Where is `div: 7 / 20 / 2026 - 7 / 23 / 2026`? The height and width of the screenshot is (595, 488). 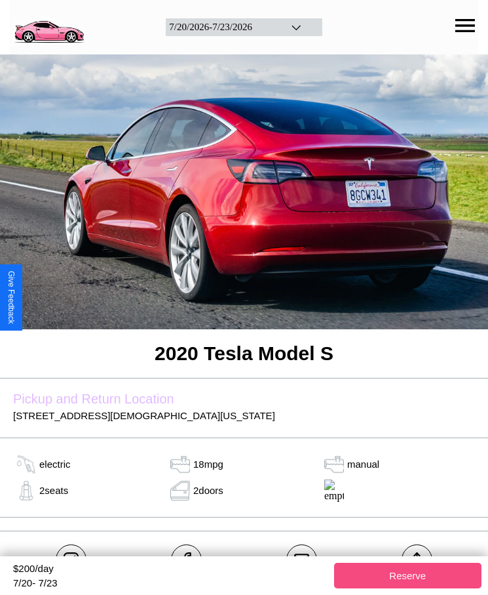 div: 7 / 20 / 2026 - 7 / 23 / 2026 is located at coordinates (222, 27).